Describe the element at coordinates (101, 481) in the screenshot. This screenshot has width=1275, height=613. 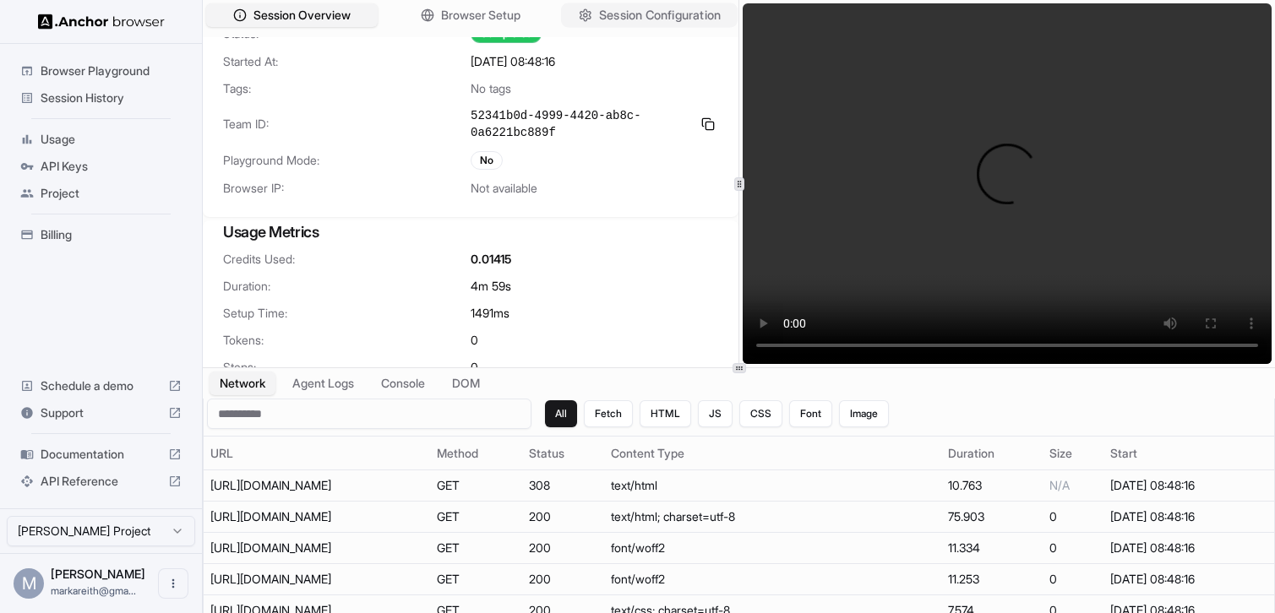
I see `div: API Reference` at that location.